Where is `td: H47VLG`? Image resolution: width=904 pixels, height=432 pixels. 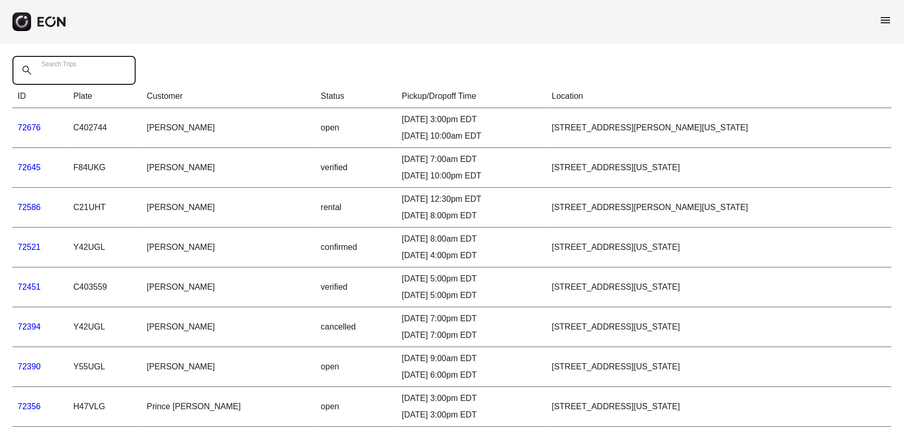 td: H47VLG is located at coordinates (105, 407).